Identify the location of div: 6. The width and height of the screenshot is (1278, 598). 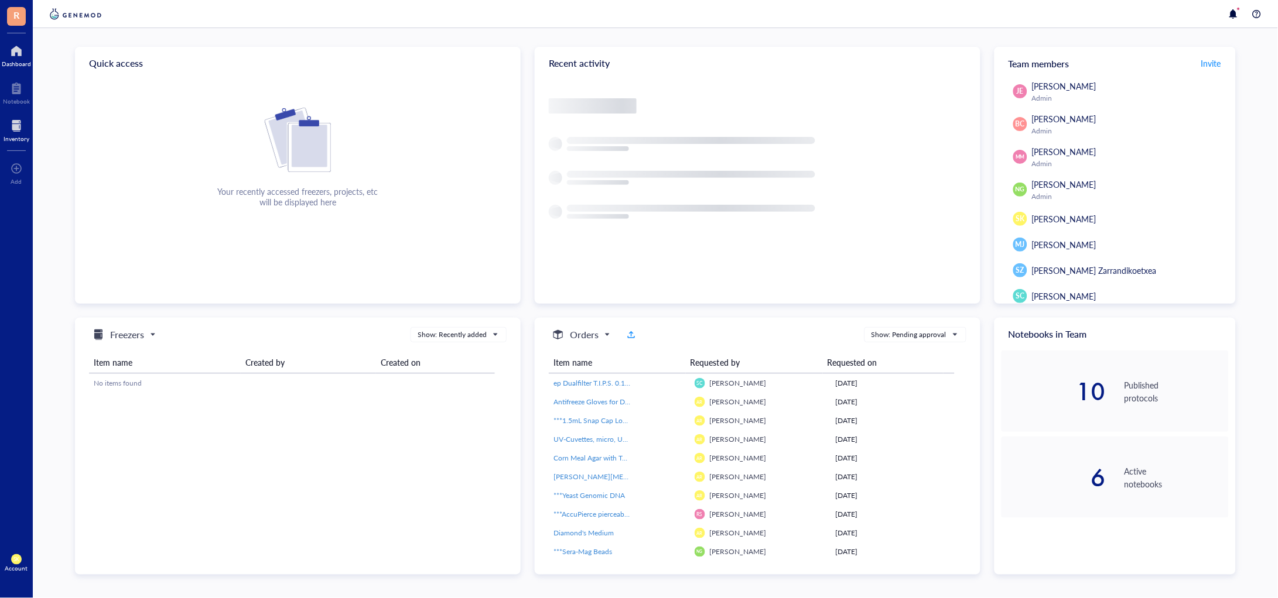
(1053, 478).